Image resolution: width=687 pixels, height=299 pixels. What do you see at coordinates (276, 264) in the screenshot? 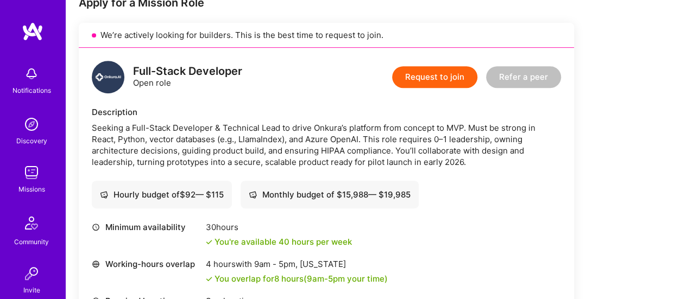
I see `span: 9am - 5pm ,` at bounding box center [276, 264].